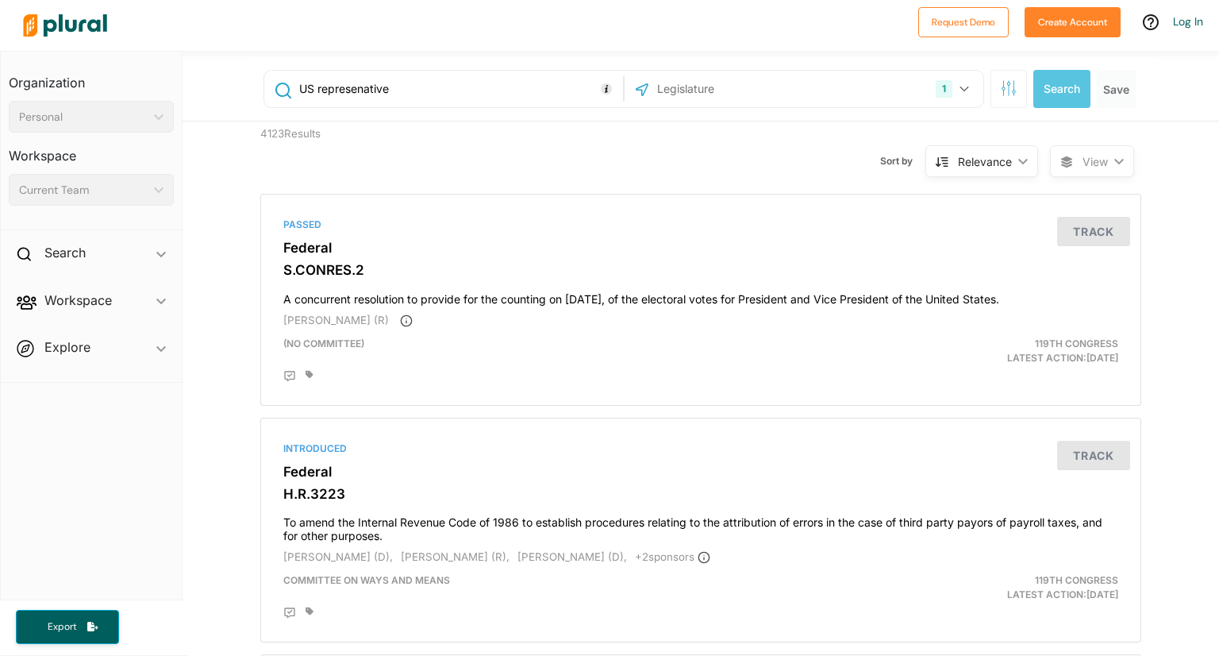 This screenshot has width=1219, height=656. Describe the element at coordinates (954, 89) in the screenshot. I see `button: 1` at that location.